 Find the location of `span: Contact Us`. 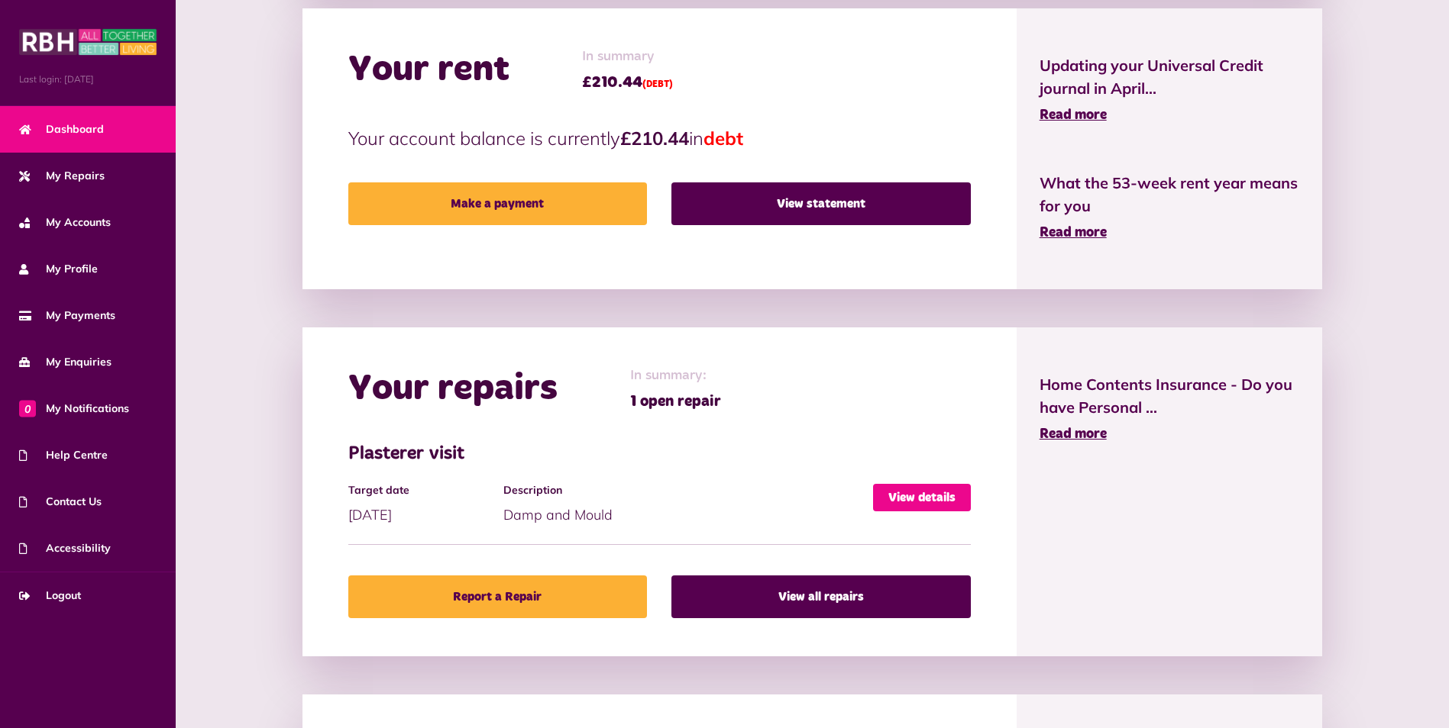

span: Contact Us is located at coordinates (60, 502).